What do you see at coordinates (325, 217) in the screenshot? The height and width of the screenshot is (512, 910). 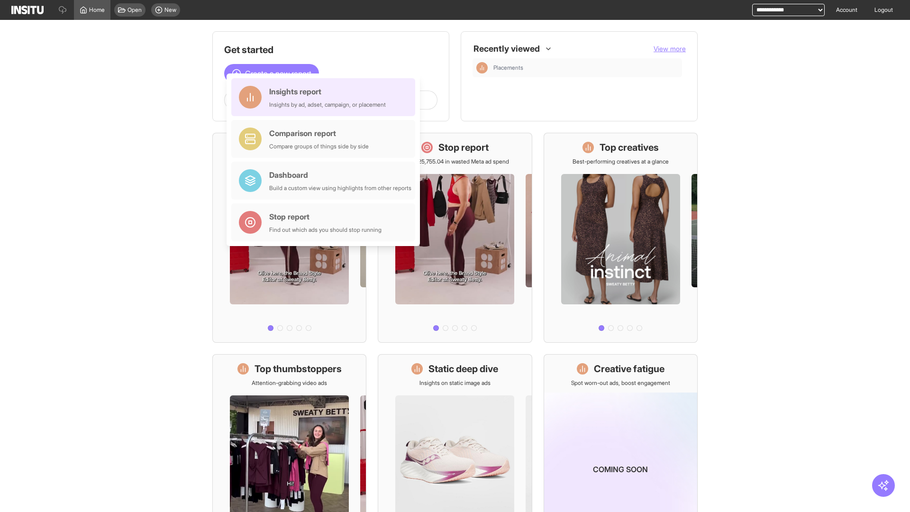 I see `div: Stop report` at bounding box center [325, 217].